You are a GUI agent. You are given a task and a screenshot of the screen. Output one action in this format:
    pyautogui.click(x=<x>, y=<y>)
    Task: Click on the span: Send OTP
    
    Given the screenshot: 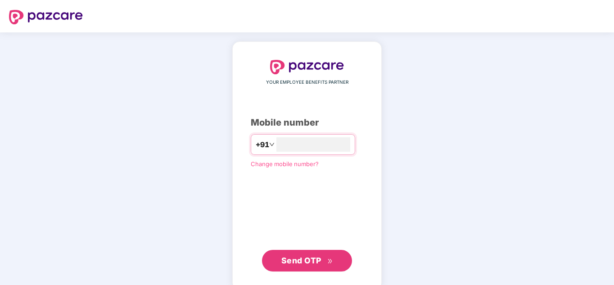 What is the action you would take?
    pyautogui.click(x=301, y=260)
    